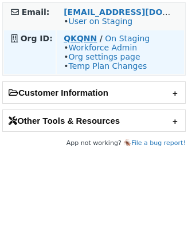 The height and width of the screenshot is (235, 188). Describe the element at coordinates (94, 120) in the screenshot. I see `h2: Other Tools & Resources` at that location.